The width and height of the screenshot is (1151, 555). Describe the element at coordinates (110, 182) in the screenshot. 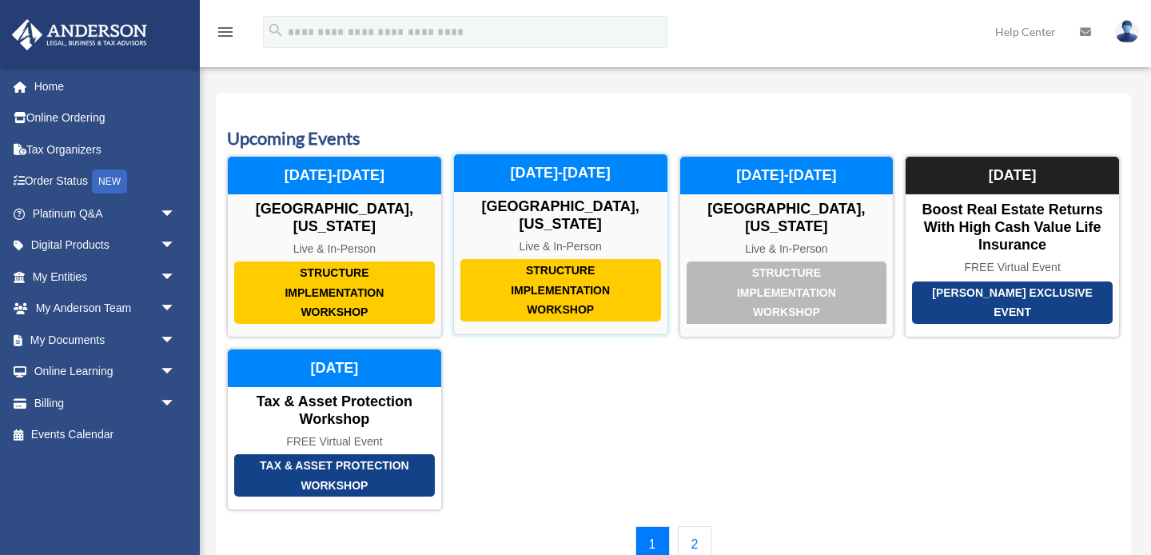

I see `div: NEW` at that location.